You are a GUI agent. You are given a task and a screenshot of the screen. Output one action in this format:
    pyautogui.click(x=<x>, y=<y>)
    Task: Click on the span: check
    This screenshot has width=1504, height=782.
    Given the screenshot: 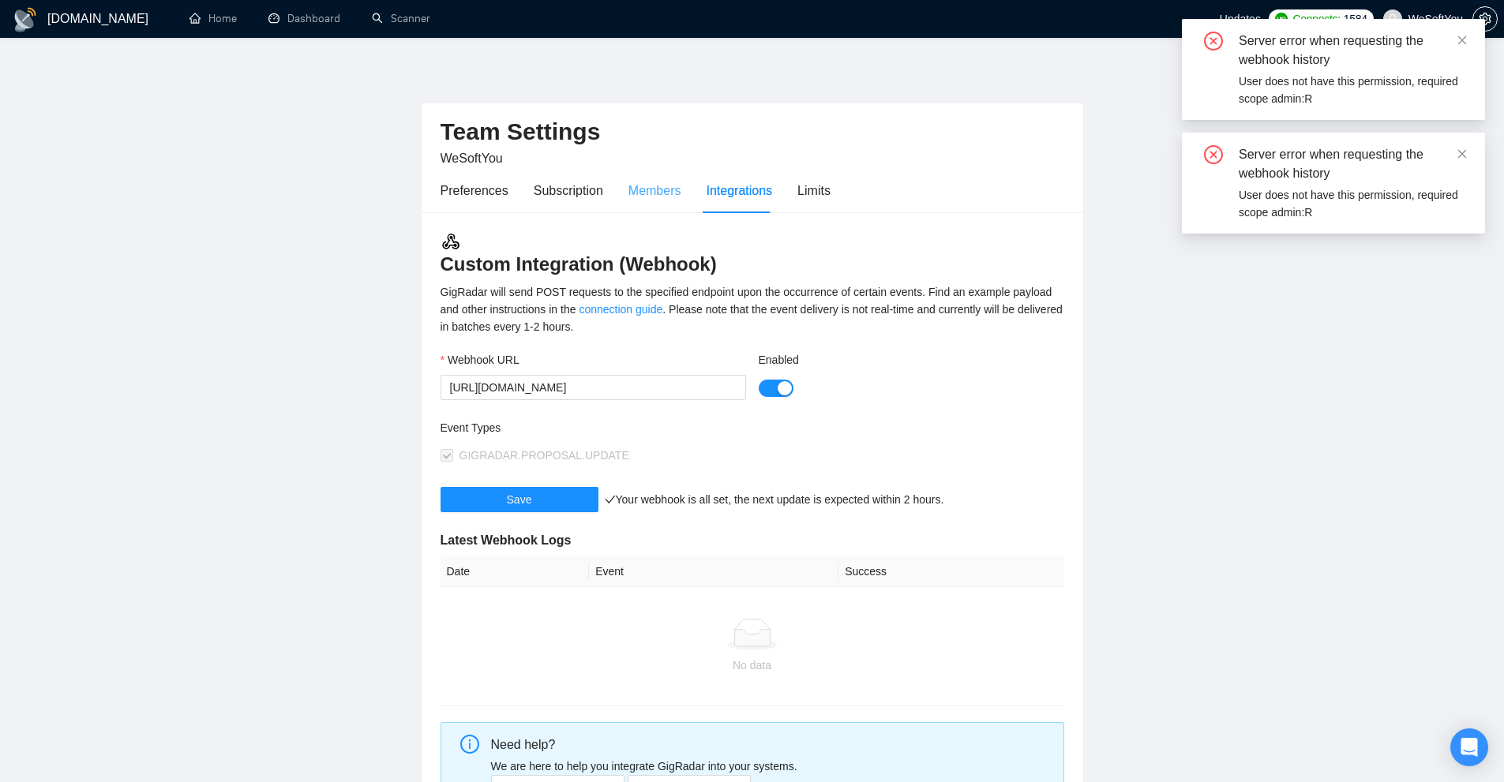 What is the action you would take?
    pyautogui.click(x=610, y=500)
    